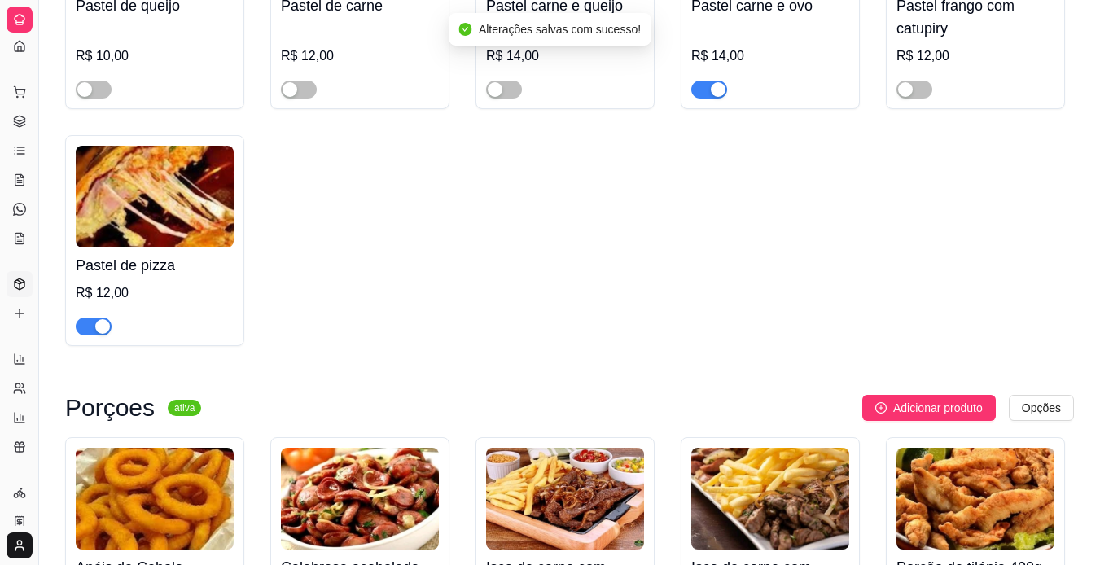 Image resolution: width=1100 pixels, height=565 pixels. Describe the element at coordinates (184, 408) in the screenshot. I see `sup: ativa` at that location.